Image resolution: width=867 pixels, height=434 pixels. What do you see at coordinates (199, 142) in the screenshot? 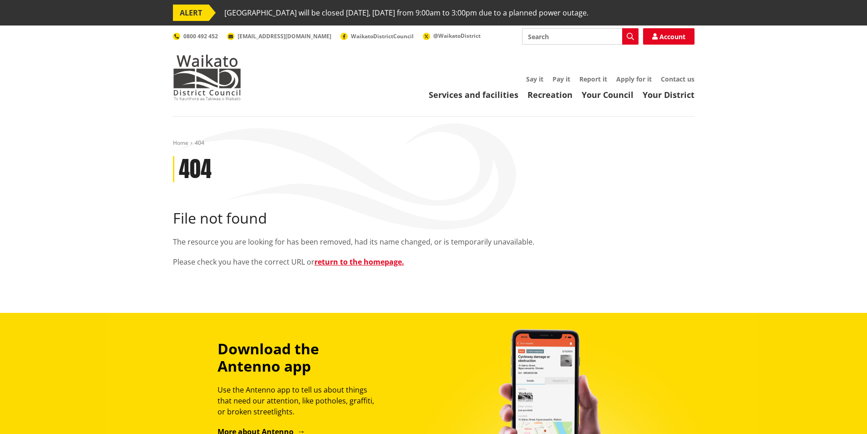
I see `span: 404` at bounding box center [199, 142].